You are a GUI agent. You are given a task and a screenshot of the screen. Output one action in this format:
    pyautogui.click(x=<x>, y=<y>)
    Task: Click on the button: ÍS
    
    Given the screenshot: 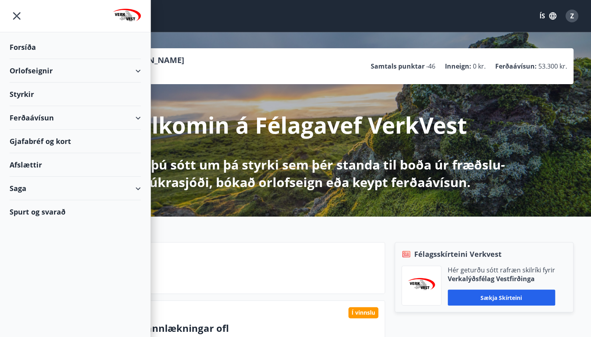 What is the action you would take?
    pyautogui.click(x=548, y=16)
    